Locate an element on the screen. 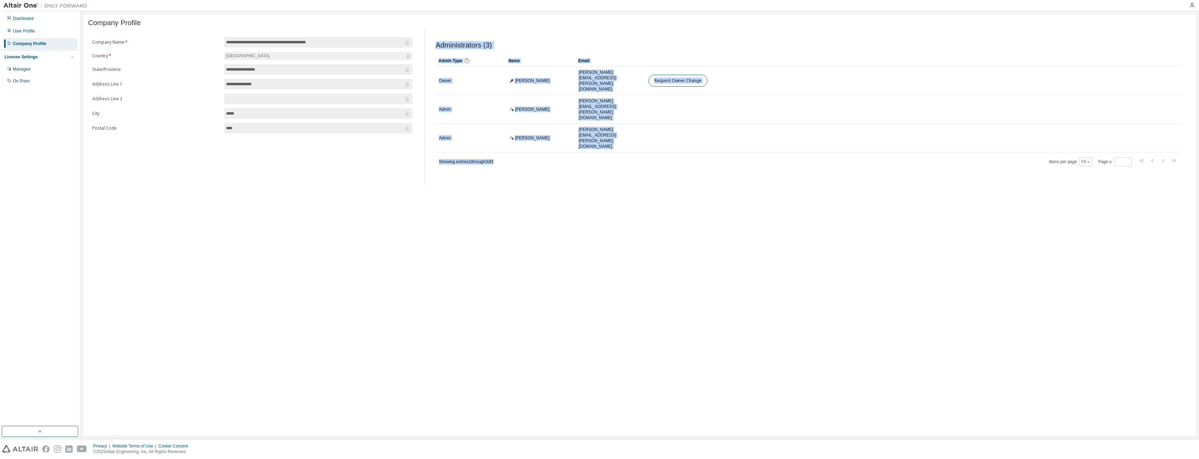 The image size is (1199, 459). div: Company Profile is located at coordinates (29, 44).